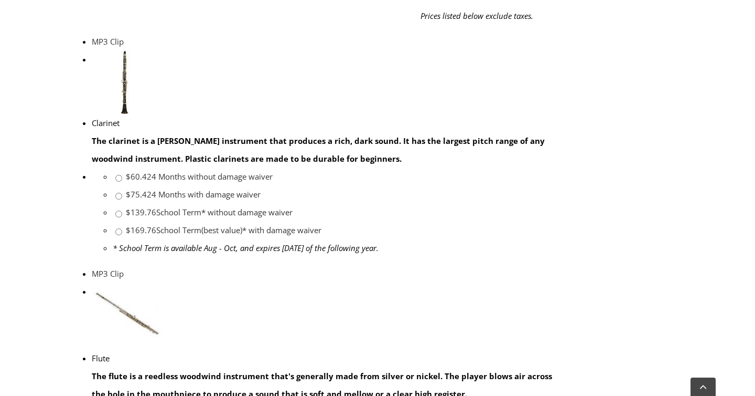 Image resolution: width=755 pixels, height=396 pixels. I want to click on a: $139.76School Term* without damage waiver, so click(209, 212).